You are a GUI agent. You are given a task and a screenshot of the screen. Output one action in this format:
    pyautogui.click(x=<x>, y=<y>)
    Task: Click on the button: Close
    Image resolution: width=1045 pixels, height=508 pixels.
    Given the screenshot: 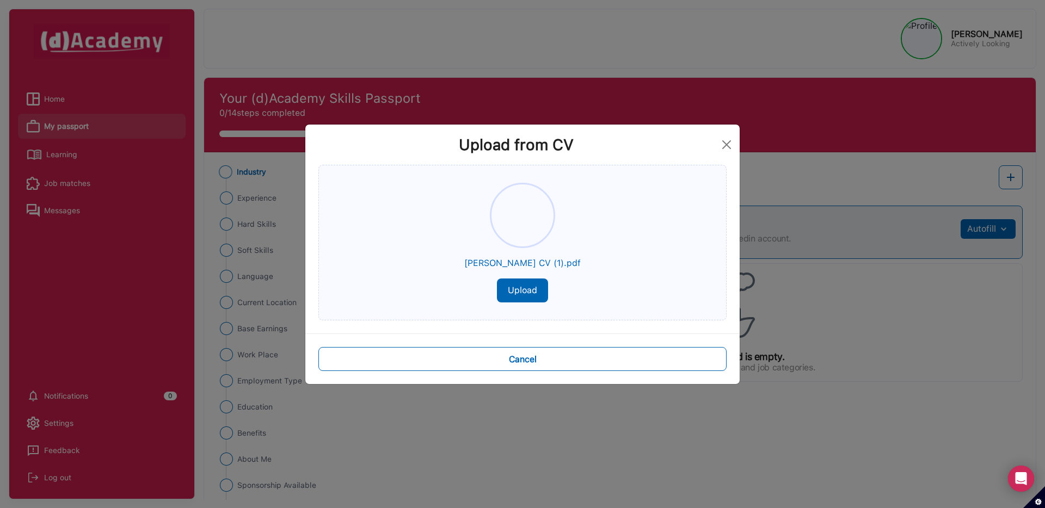 What is the action you would take?
    pyautogui.click(x=727, y=145)
    